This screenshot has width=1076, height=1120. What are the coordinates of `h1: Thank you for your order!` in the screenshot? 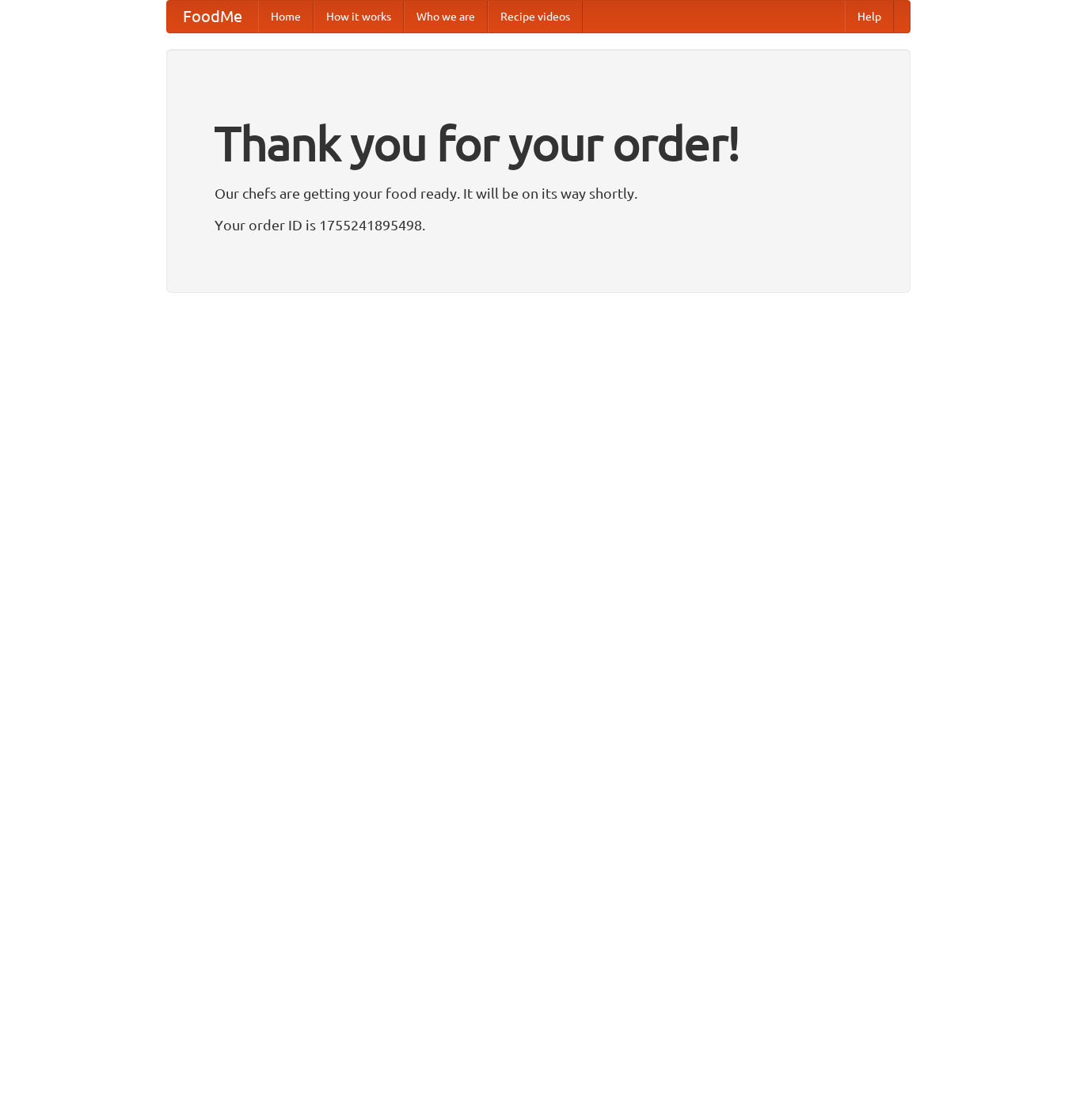 It's located at (538, 143).